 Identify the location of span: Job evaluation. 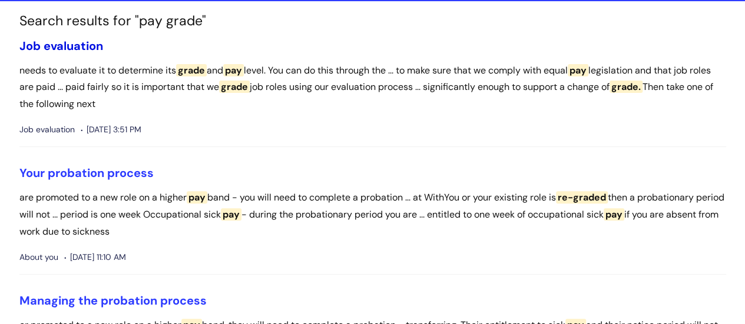
(47, 129).